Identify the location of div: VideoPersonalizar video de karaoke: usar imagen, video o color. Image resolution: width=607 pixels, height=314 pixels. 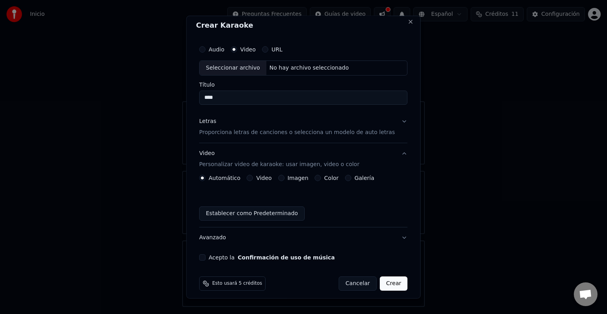
(303, 201).